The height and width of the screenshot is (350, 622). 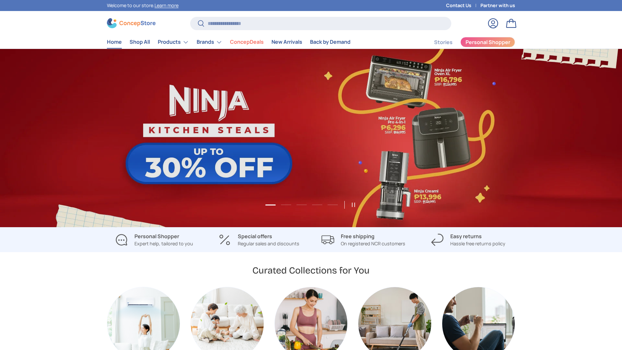 I want to click on a: ConcepDeals, so click(x=247, y=42).